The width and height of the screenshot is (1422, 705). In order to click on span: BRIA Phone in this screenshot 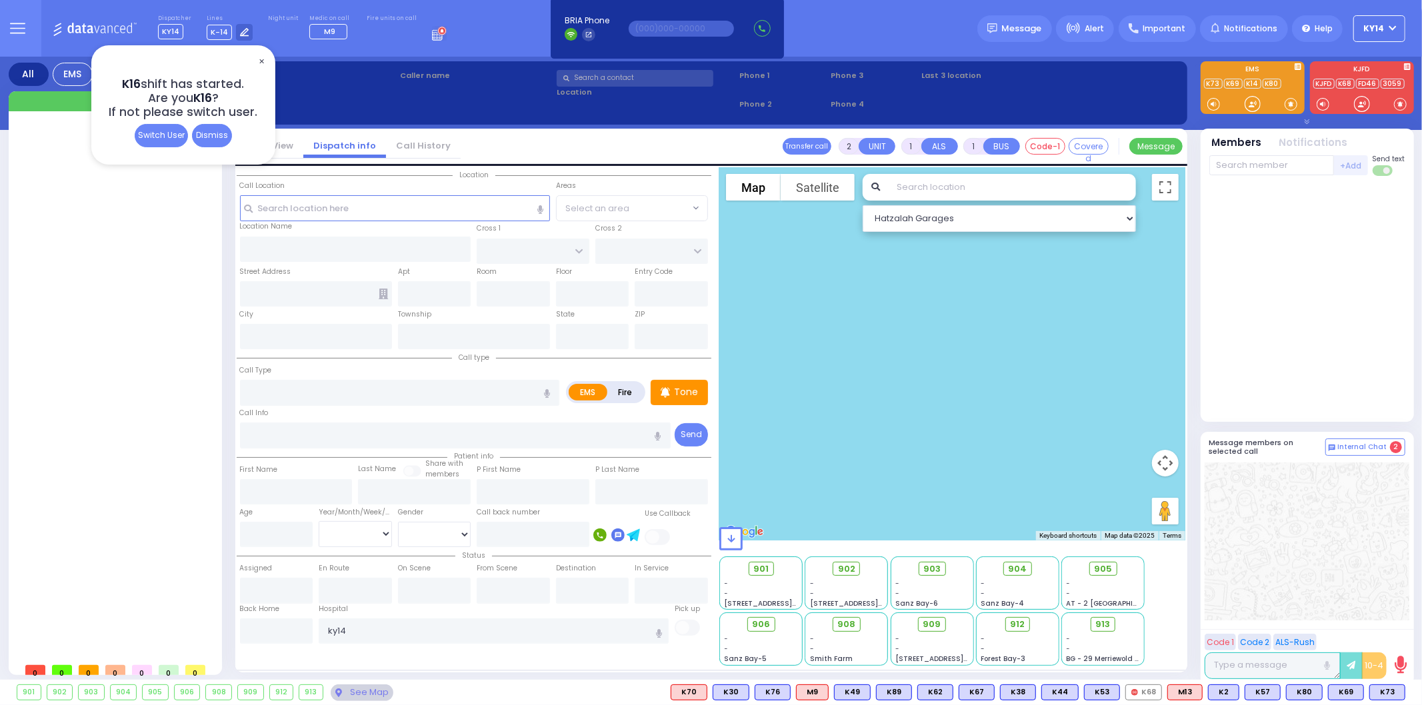, I will do `click(587, 21)`.